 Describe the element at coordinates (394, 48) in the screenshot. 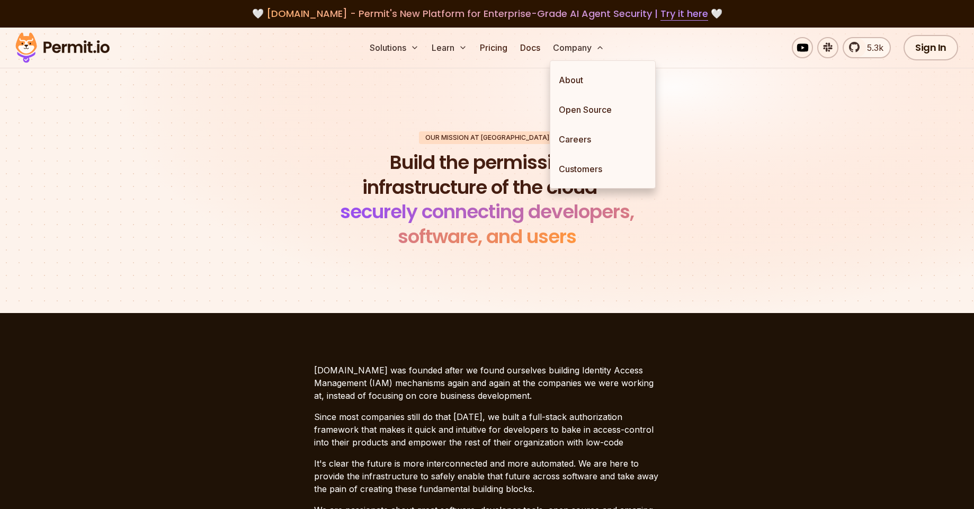

I see `button: Solutions` at that location.